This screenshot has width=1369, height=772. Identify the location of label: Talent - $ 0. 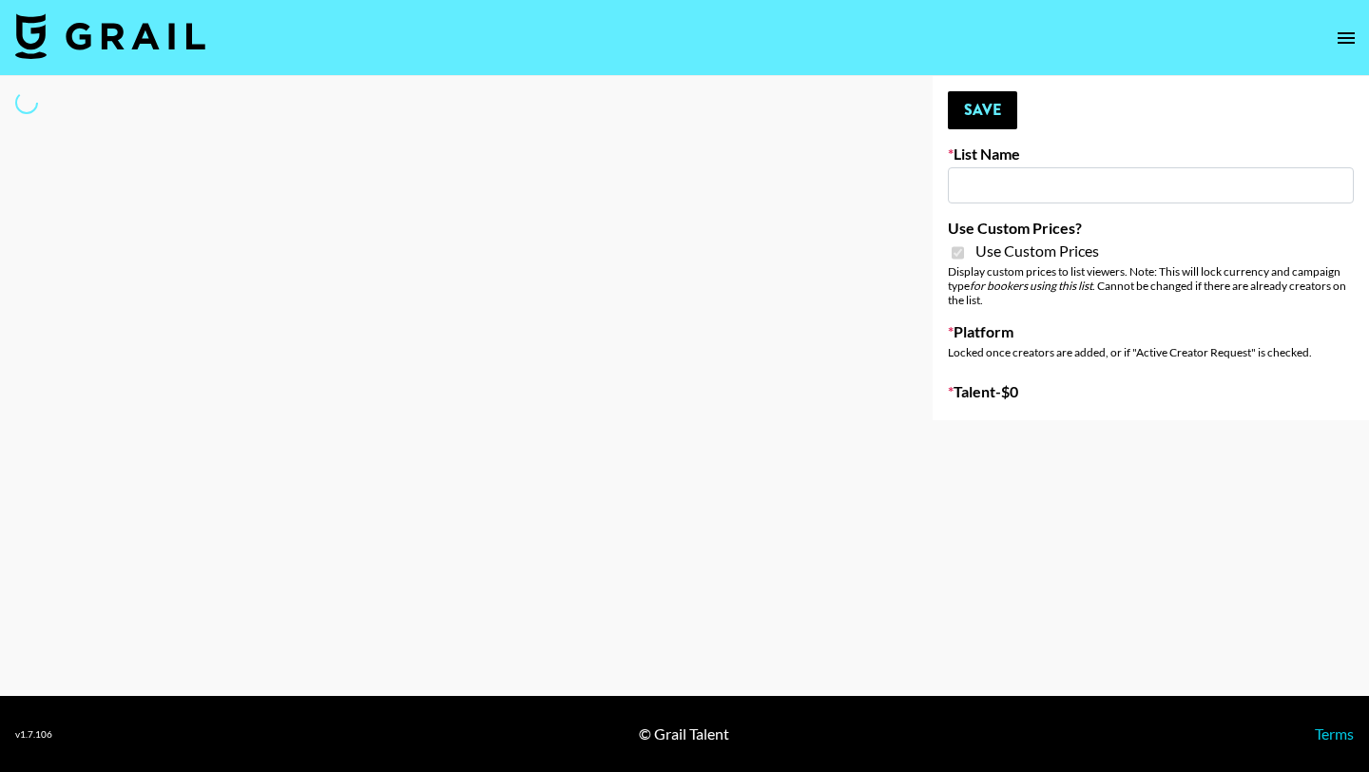
(1150, 392).